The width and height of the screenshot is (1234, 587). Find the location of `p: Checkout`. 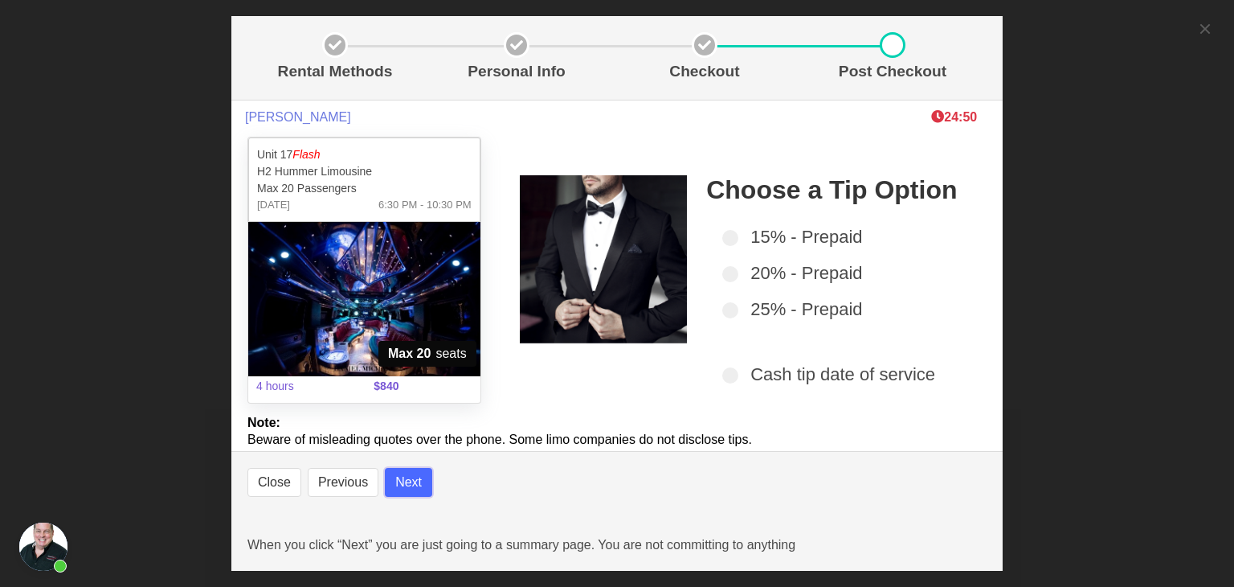

p: Checkout is located at coordinates (705, 72).